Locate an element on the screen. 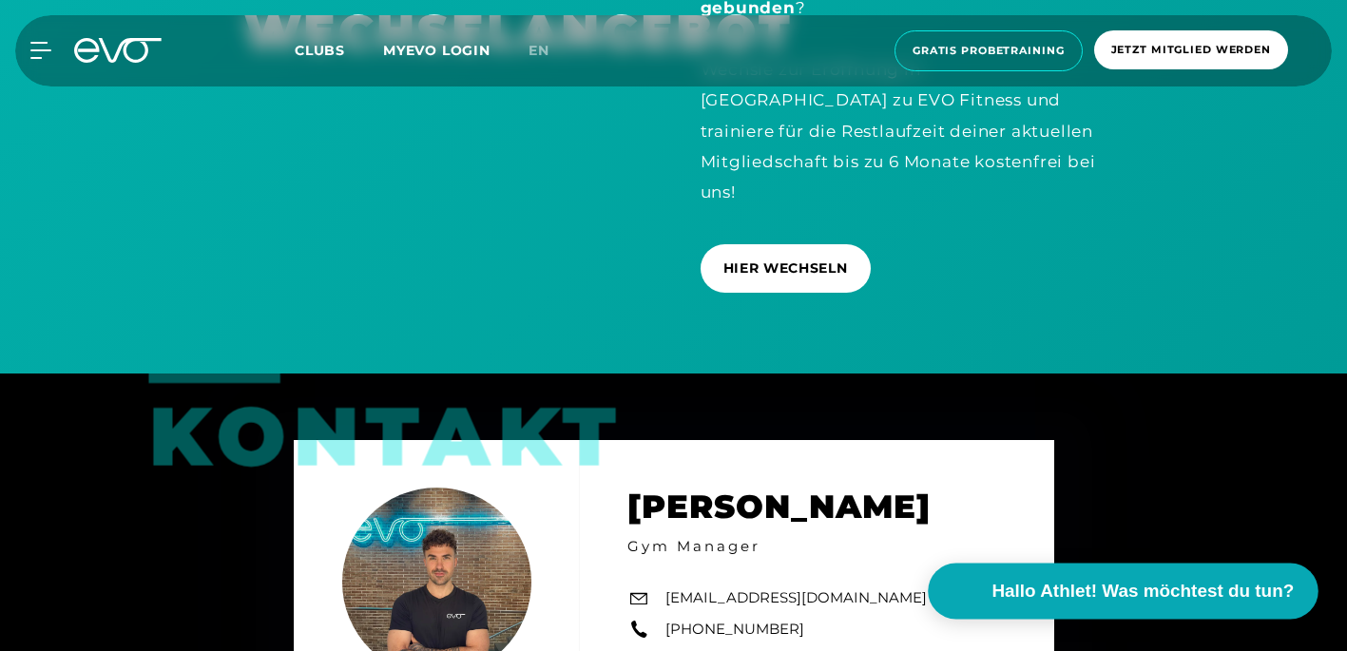 The height and width of the screenshot is (651, 1347). span: Clubs is located at coordinates (319, 50).